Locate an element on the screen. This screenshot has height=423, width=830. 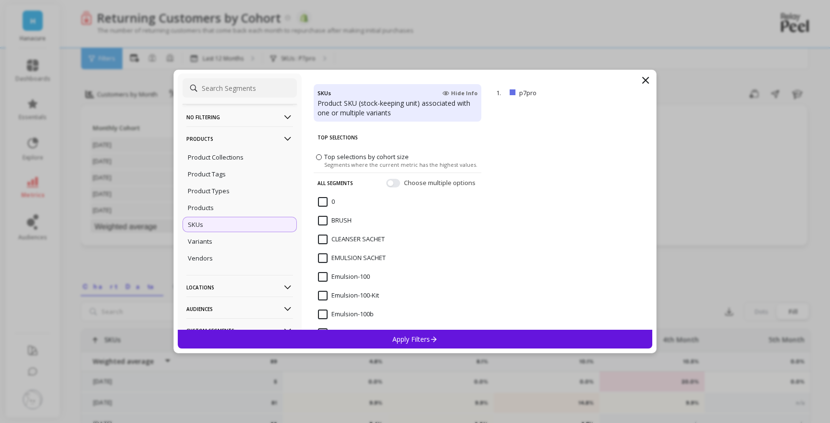
p: Top Selections is located at coordinates (397, 137).